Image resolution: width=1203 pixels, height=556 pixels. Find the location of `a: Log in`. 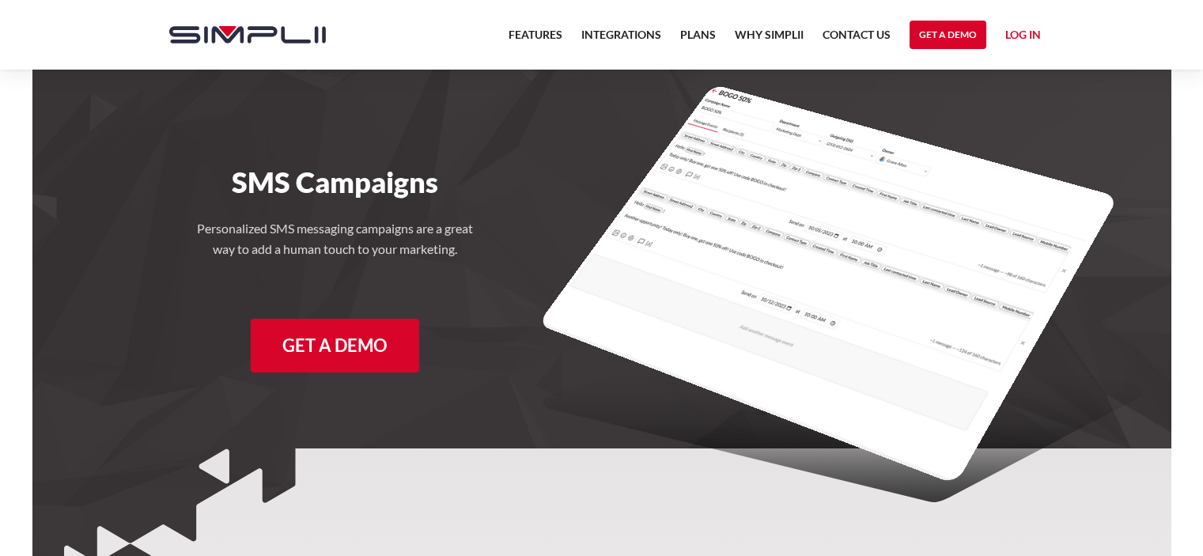

a: Log in is located at coordinates (1023, 37).